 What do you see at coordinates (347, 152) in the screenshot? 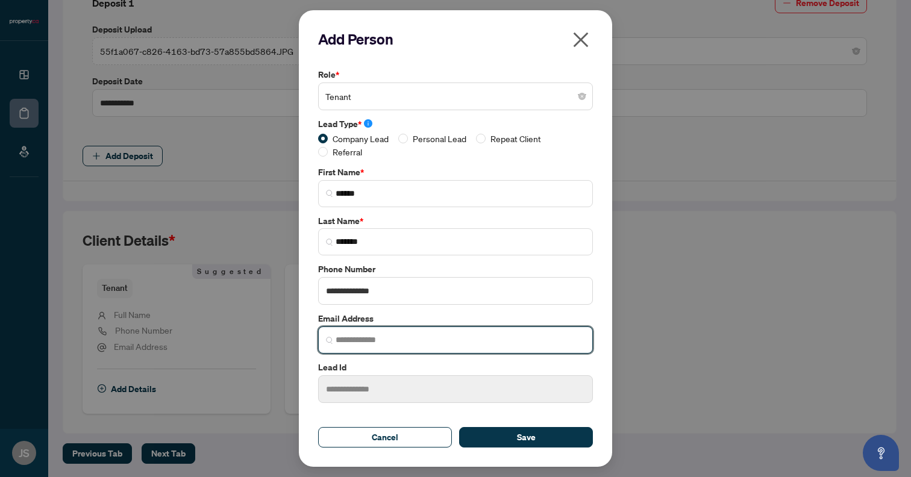
I see `span: Referral` at bounding box center [347, 152].